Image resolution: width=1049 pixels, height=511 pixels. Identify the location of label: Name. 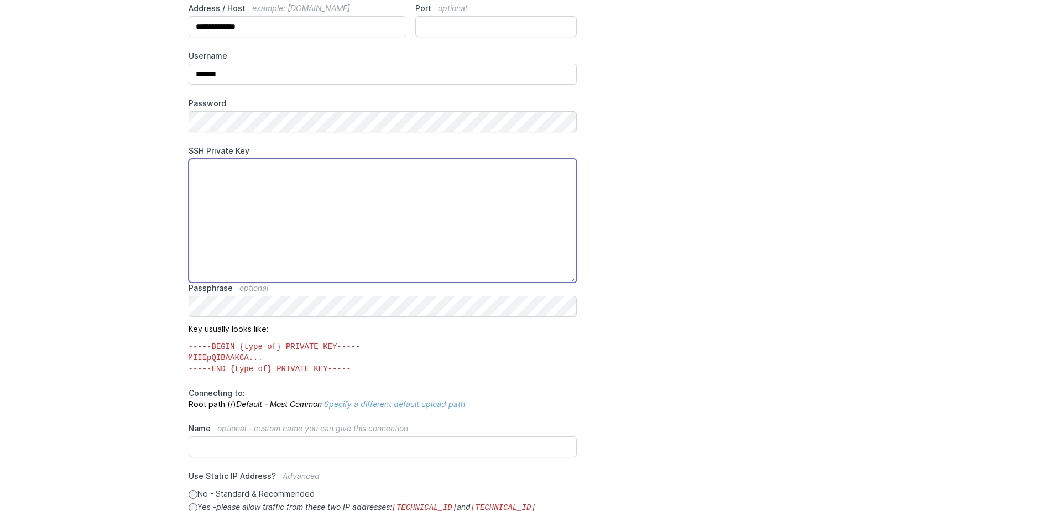
(383, 429).